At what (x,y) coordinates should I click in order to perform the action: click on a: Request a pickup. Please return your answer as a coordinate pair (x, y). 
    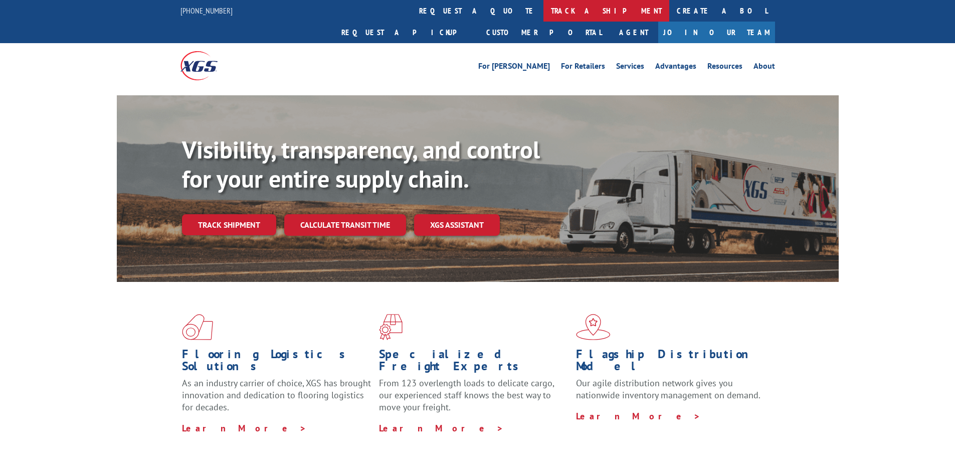
    Looking at the image, I should click on (406, 32).